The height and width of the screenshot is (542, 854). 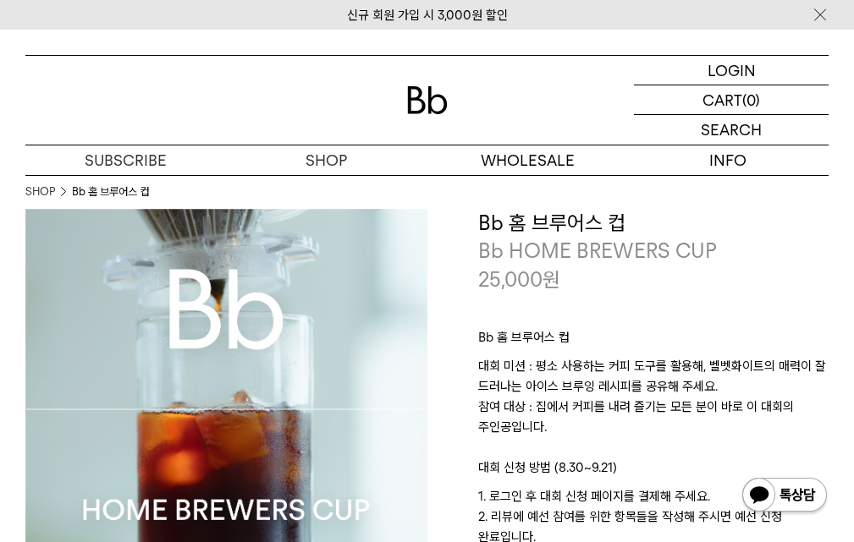 What do you see at coordinates (653, 342) in the screenshot?
I see `p: Bb 홈 브루어스 컵` at bounding box center [653, 342].